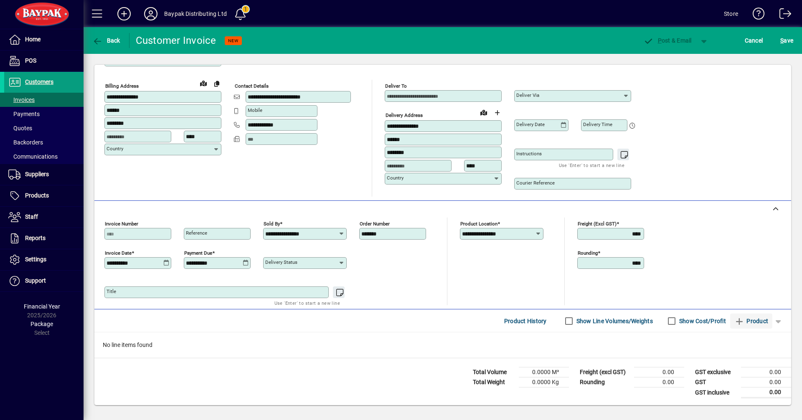  I want to click on span: Quotes, so click(20, 128).